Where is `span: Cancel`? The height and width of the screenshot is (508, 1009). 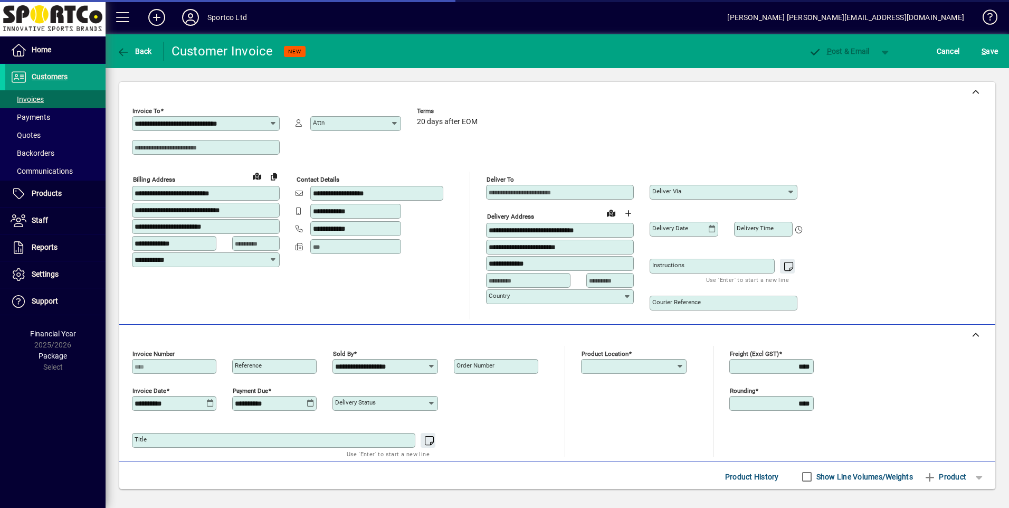 span: Cancel is located at coordinates (948, 51).